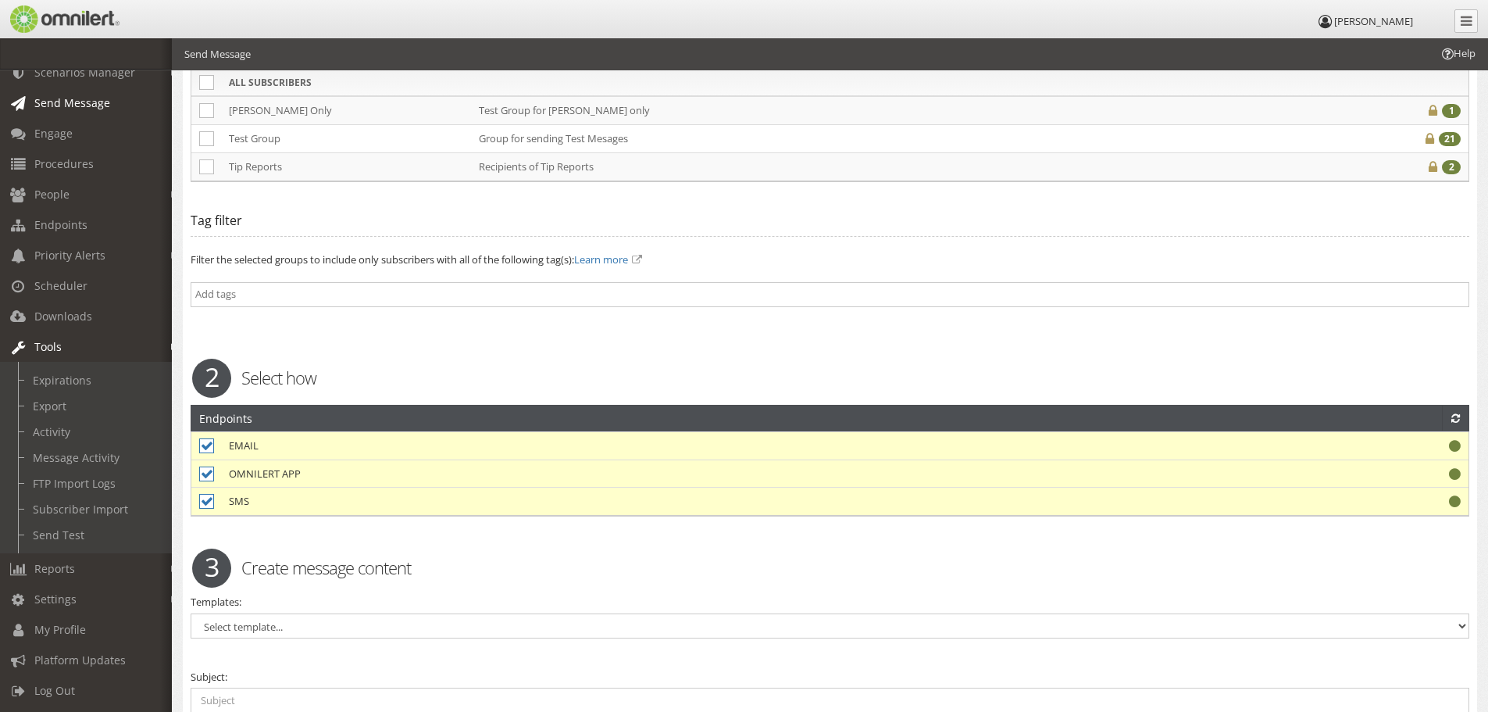 The height and width of the screenshot is (712, 1488). I want to click on span: Send Message, so click(72, 102).